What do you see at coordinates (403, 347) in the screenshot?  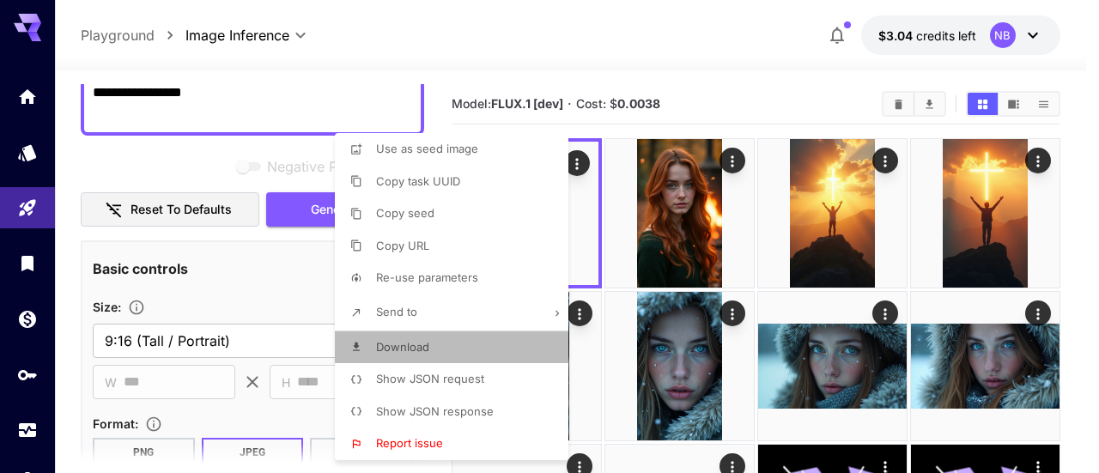 I see `span: Download` at bounding box center [403, 347].